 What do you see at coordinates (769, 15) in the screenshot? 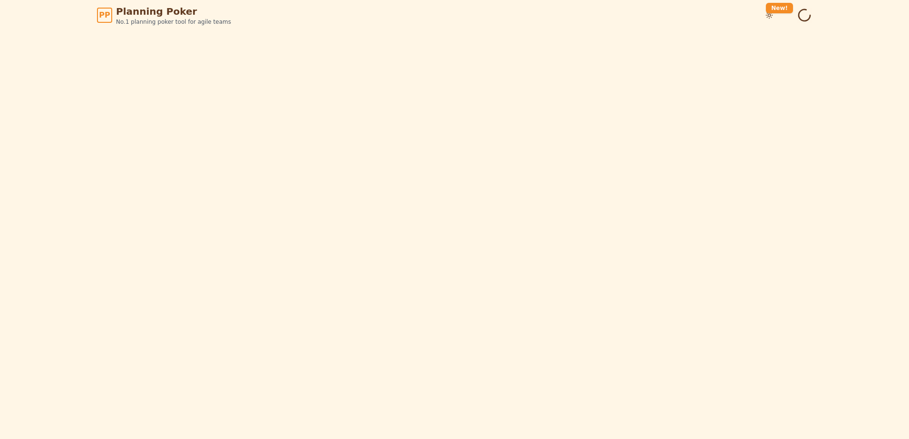
I see `button: New!` at bounding box center [769, 15].